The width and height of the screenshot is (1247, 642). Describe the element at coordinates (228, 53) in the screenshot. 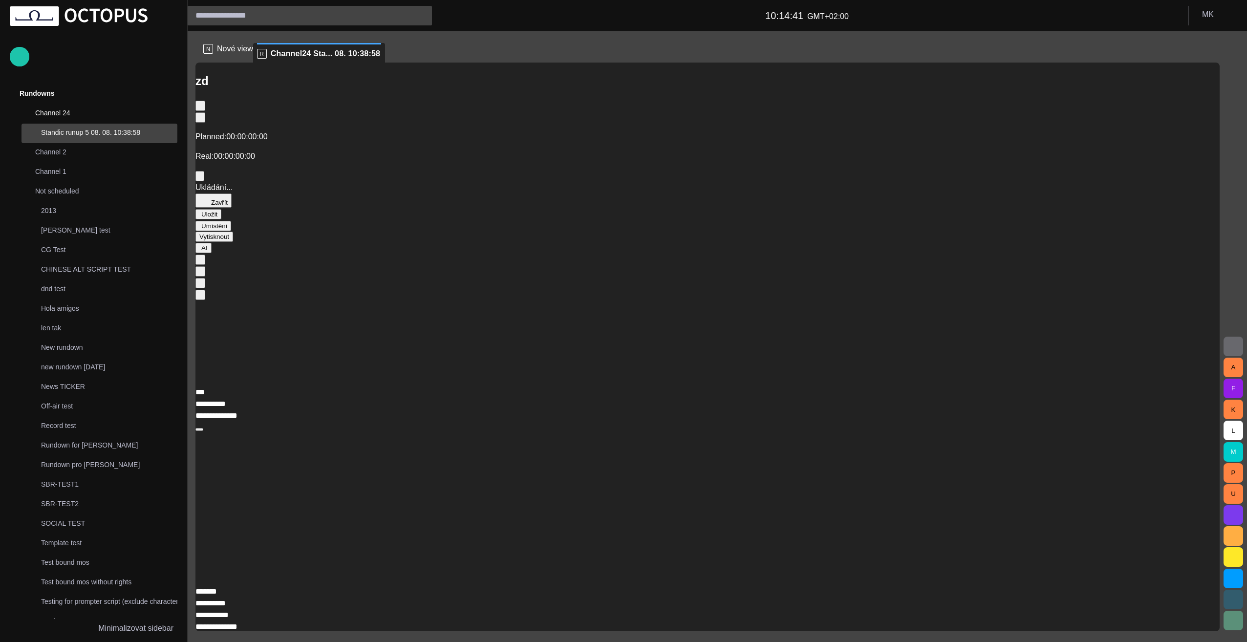

I see `div: NNové view` at that location.